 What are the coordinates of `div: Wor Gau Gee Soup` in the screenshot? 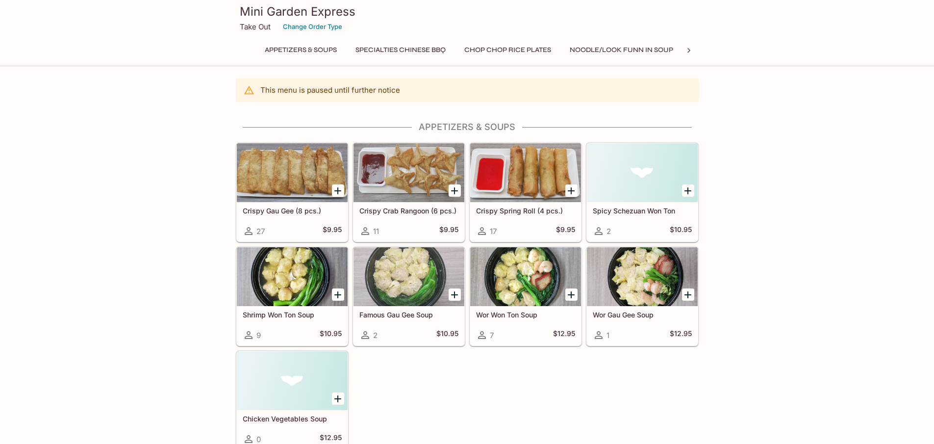 It's located at (642, 276).